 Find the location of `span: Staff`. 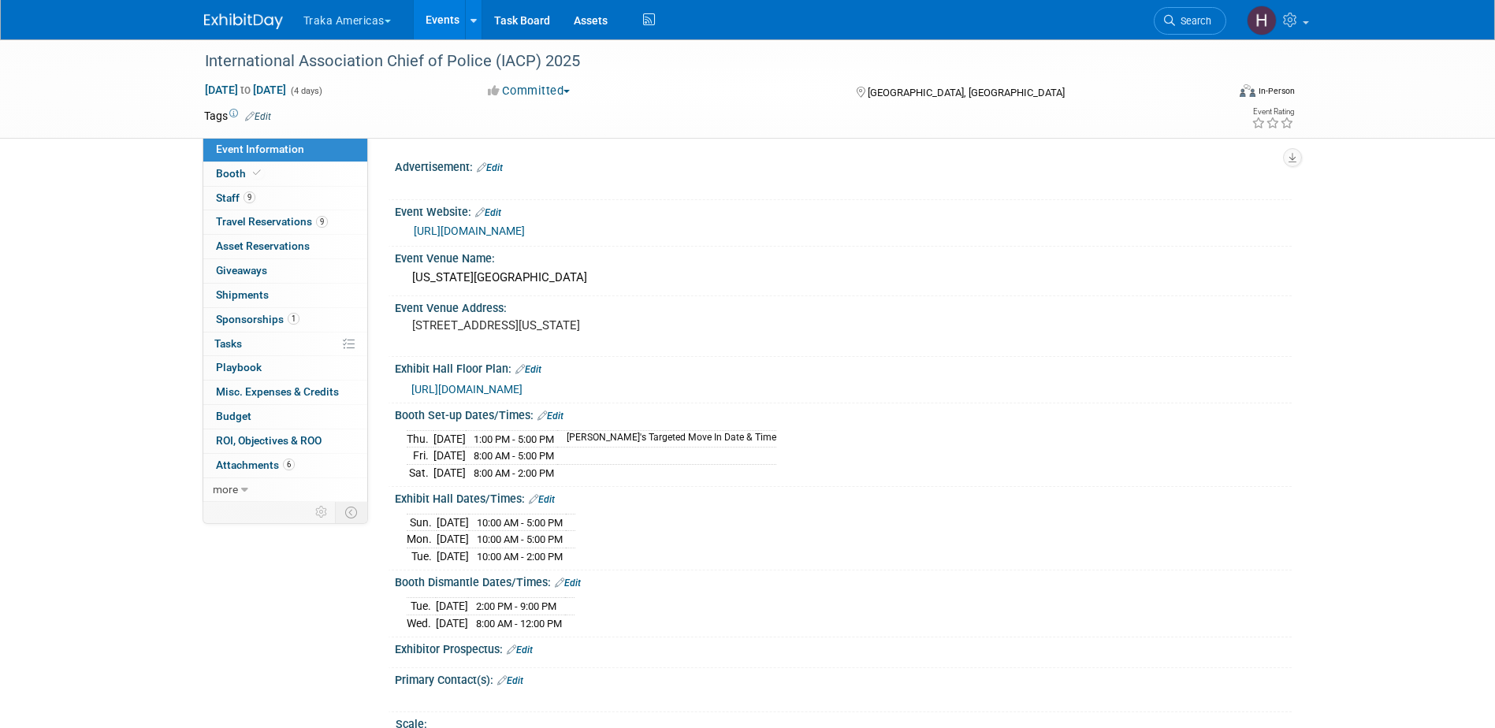

span: Staff is located at coordinates (236, 198).